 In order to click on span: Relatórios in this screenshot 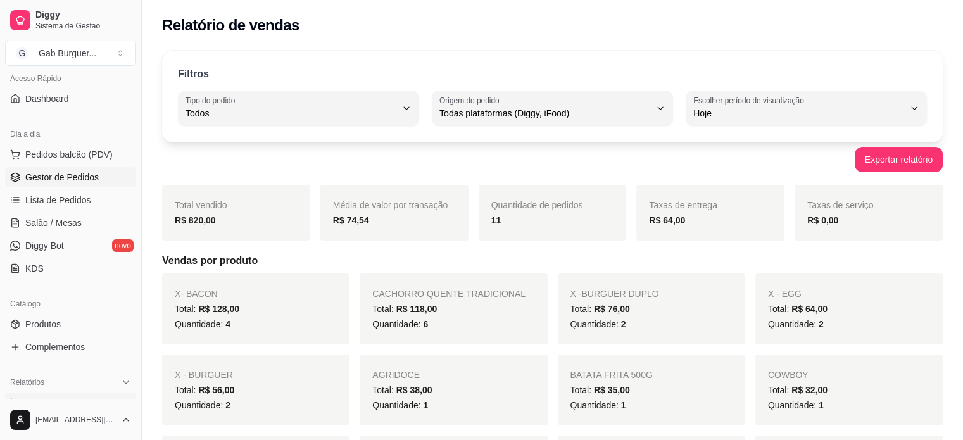, I will do `click(27, 382)`.